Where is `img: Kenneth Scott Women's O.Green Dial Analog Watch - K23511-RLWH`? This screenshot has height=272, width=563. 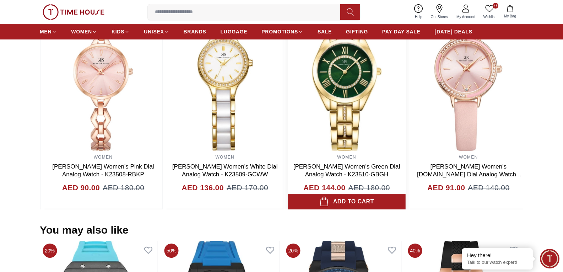
img: Kenneth Scott Women's O.Green Dial Analog Watch - K23511-RLWH is located at coordinates (469, 80).